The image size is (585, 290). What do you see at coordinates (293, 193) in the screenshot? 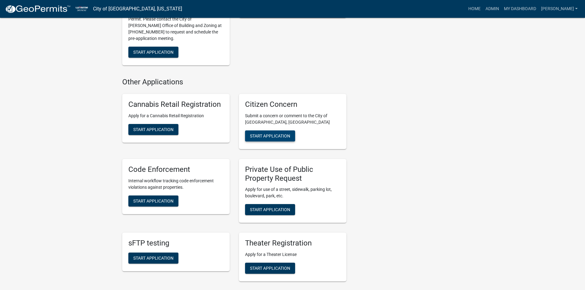
I see `p: Apply for use of a street, sidewalk, parking lot, boulevard, park, etc.` at bounding box center [293, 193].